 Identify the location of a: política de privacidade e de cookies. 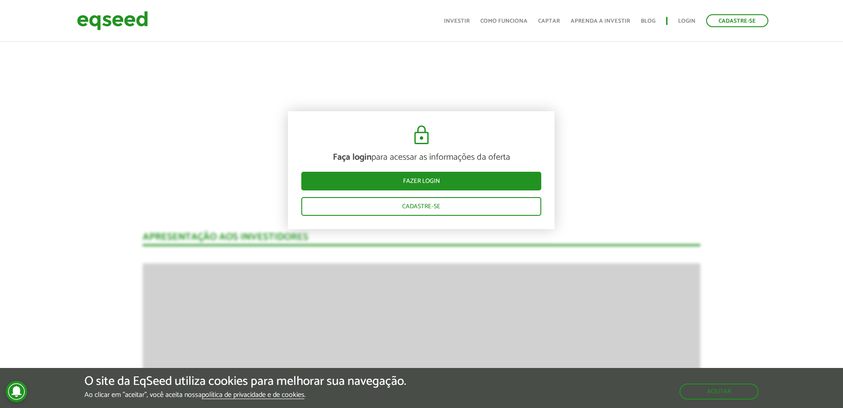
(253, 395).